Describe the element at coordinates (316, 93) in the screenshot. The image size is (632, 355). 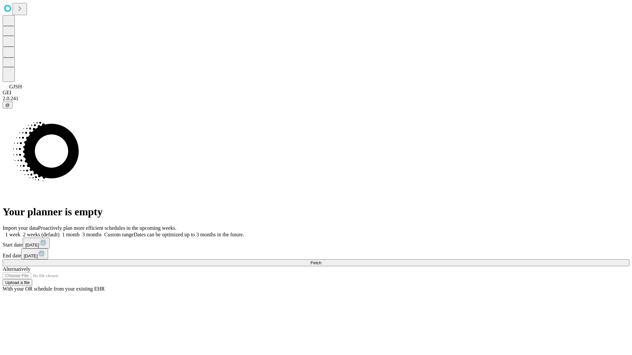
I see `div: GEI` at that location.